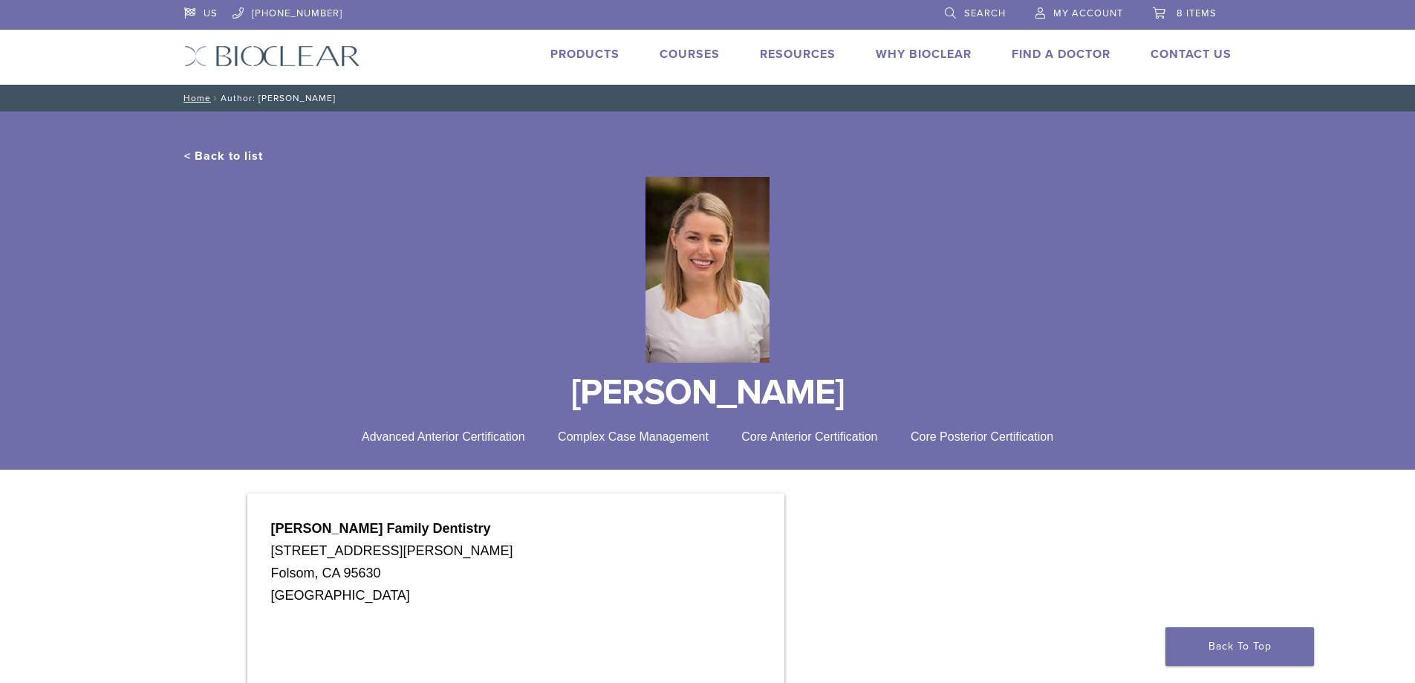 The image size is (1415, 683). I want to click on a: Contact Us, so click(1191, 54).